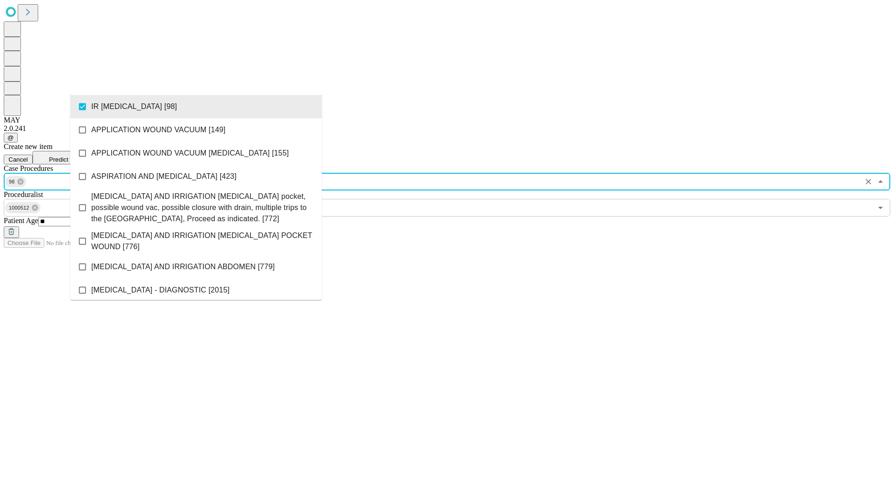  What do you see at coordinates (23, 208) in the screenshot?
I see `div: 1000512` at bounding box center [23, 208].